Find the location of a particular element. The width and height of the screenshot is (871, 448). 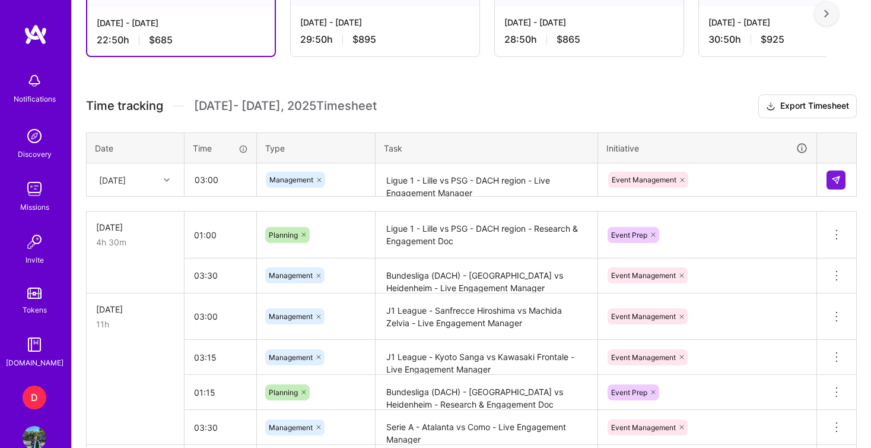

div: 11h is located at coordinates (135, 324).